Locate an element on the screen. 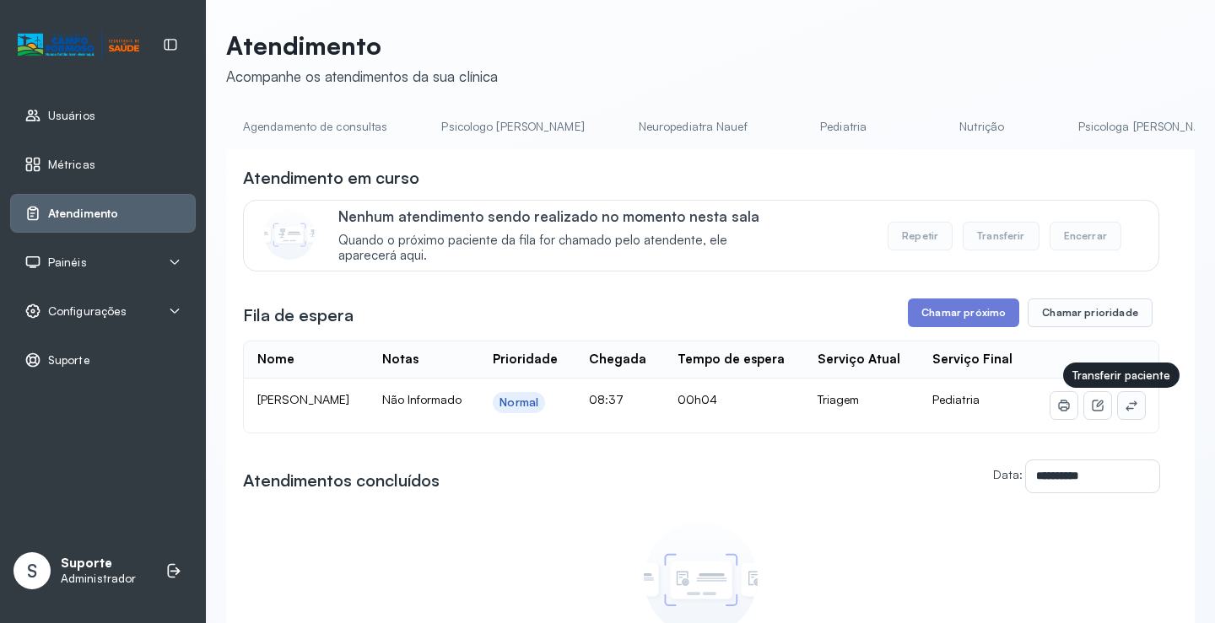  a: Nutrição is located at coordinates (982, 127).